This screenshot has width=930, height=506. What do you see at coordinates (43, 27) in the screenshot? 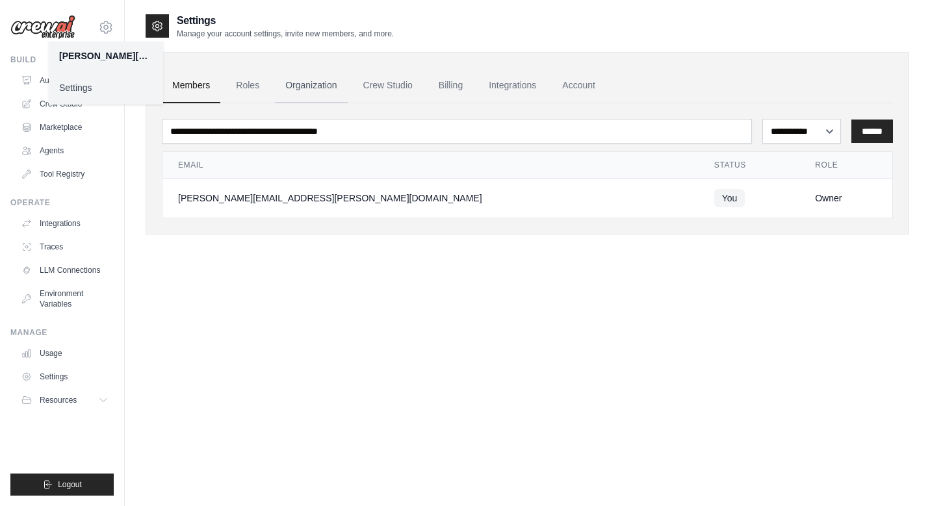
I see `img: Logo` at bounding box center [43, 27].